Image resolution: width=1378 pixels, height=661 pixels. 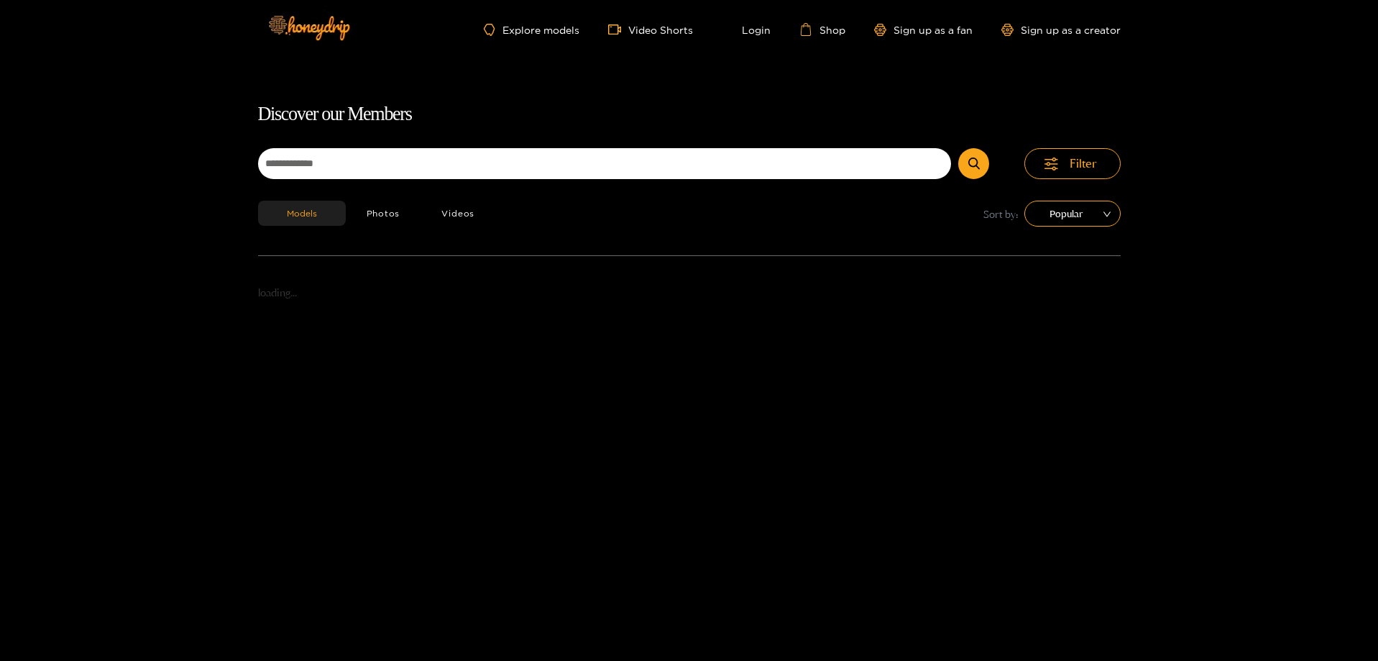 What do you see at coordinates (1073, 214) in the screenshot?
I see `div: sort` at bounding box center [1073, 214].